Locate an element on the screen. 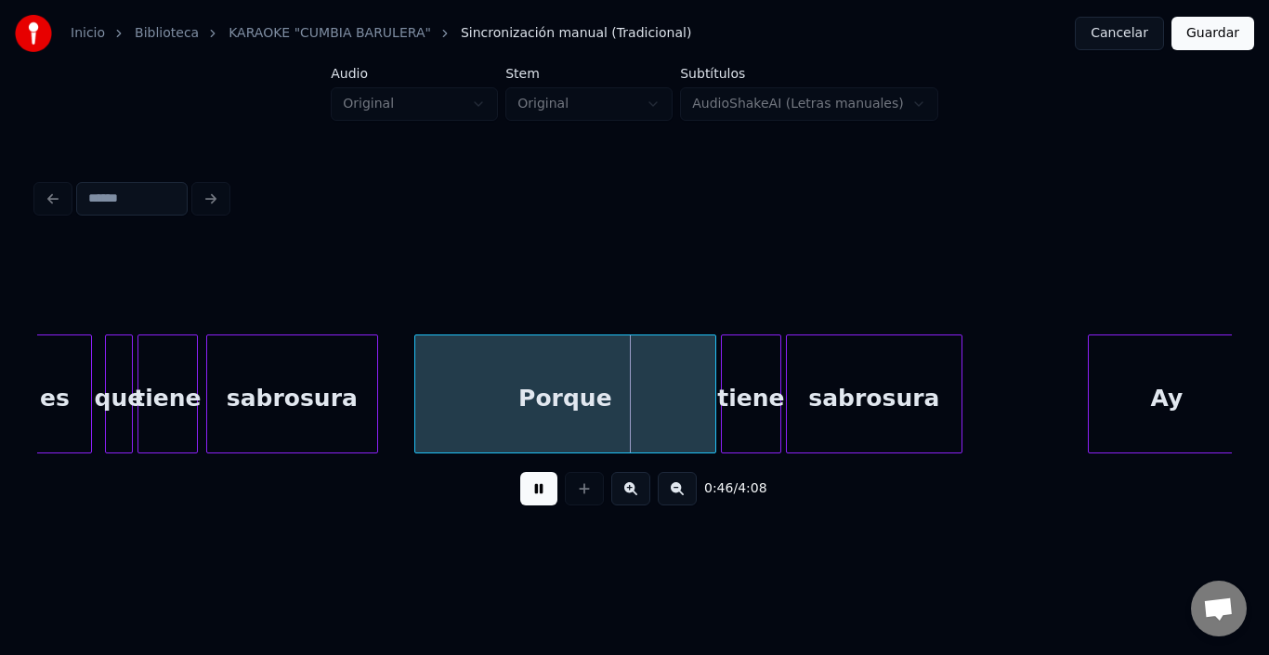  img: youka is located at coordinates (33, 33).